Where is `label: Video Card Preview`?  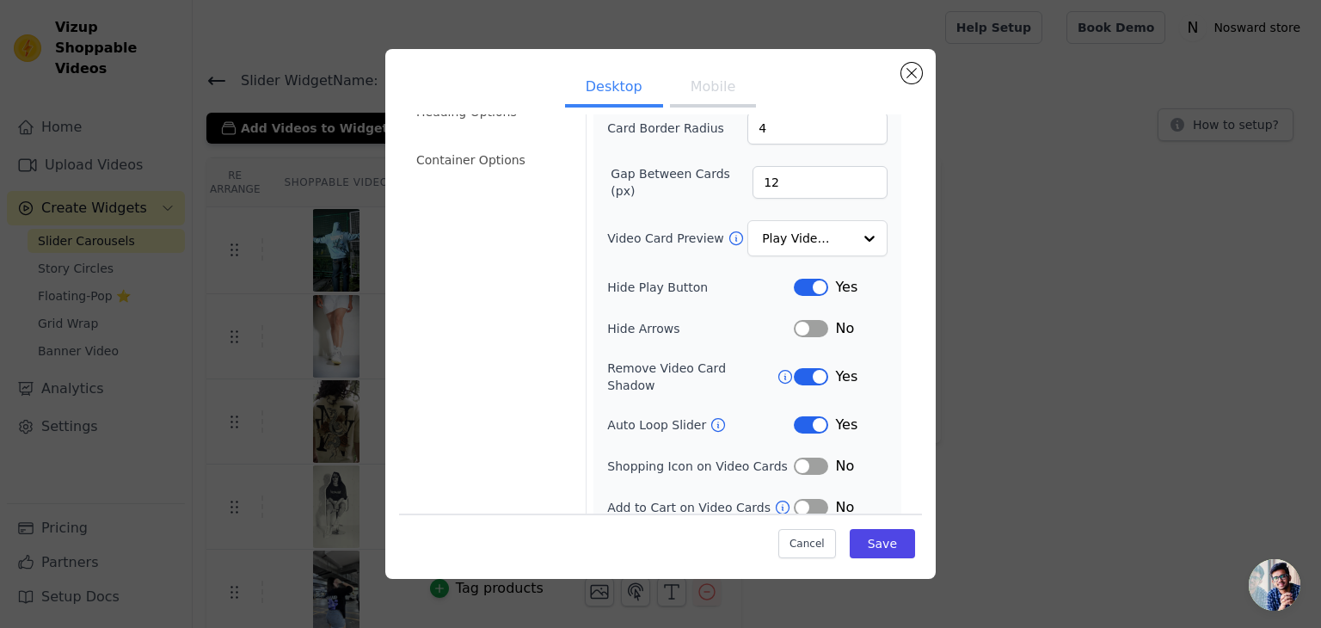 label: Video Card Preview is located at coordinates (666, 238).